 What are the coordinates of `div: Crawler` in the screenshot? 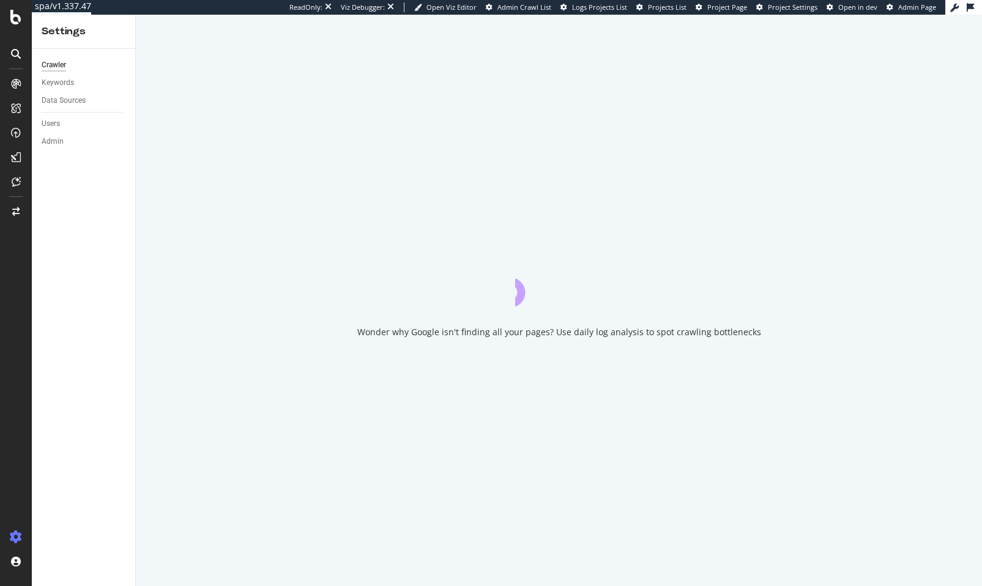 It's located at (54, 65).